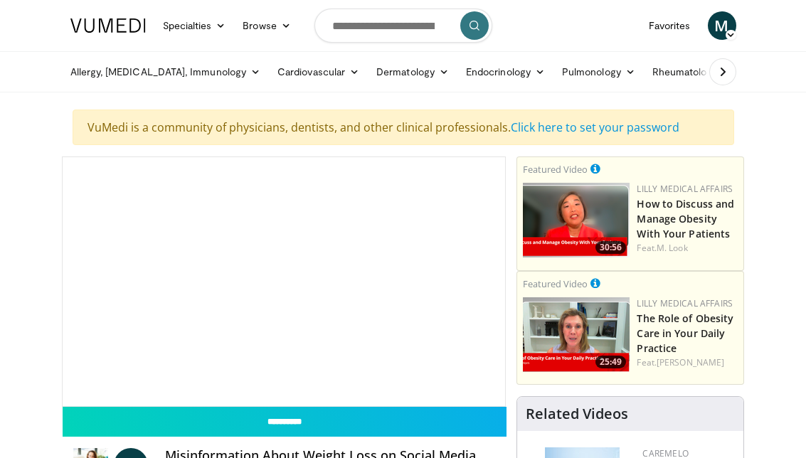  Describe the element at coordinates (108, 26) in the screenshot. I see `img: VuMedi Logo` at that location.